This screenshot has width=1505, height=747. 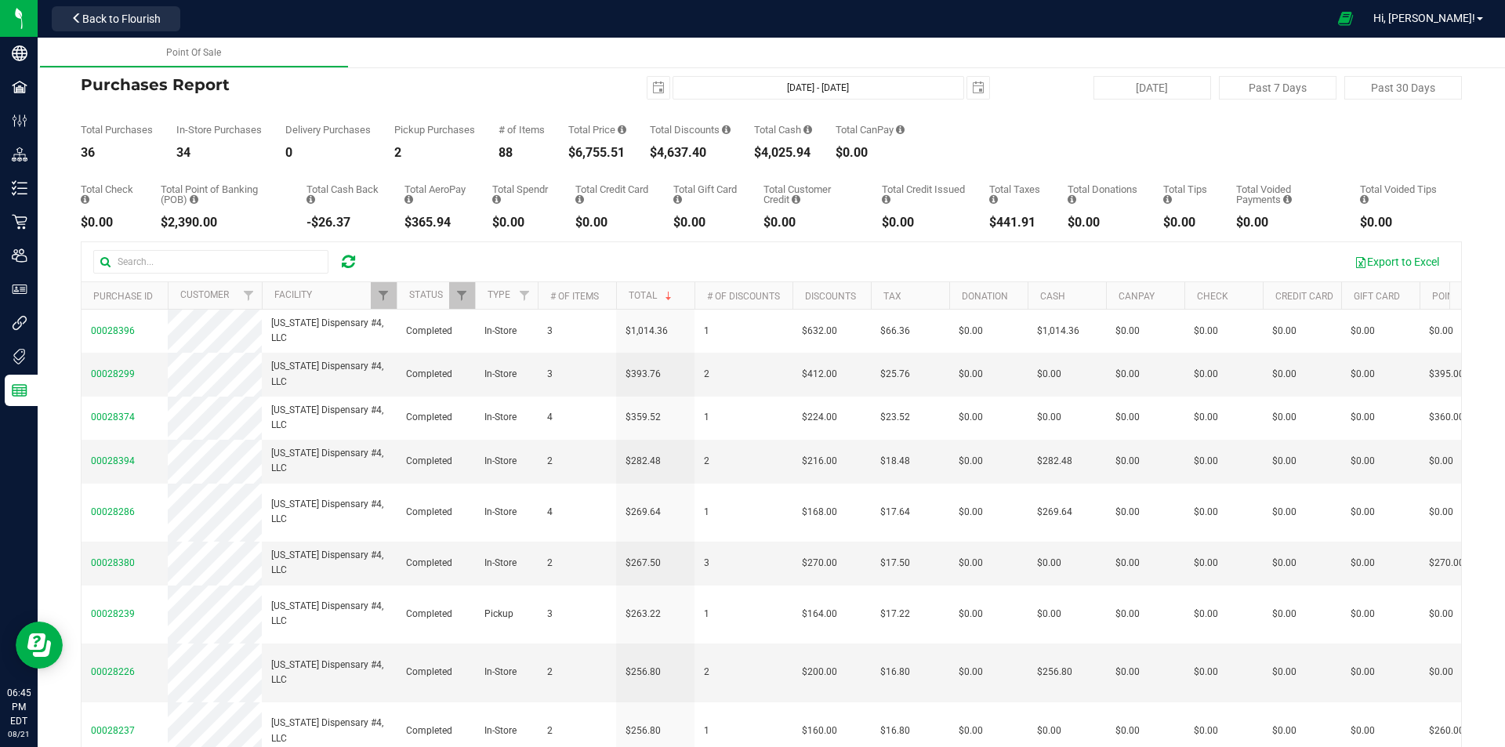 What do you see at coordinates (1053, 296) in the screenshot?
I see `a: Cash` at bounding box center [1053, 296].